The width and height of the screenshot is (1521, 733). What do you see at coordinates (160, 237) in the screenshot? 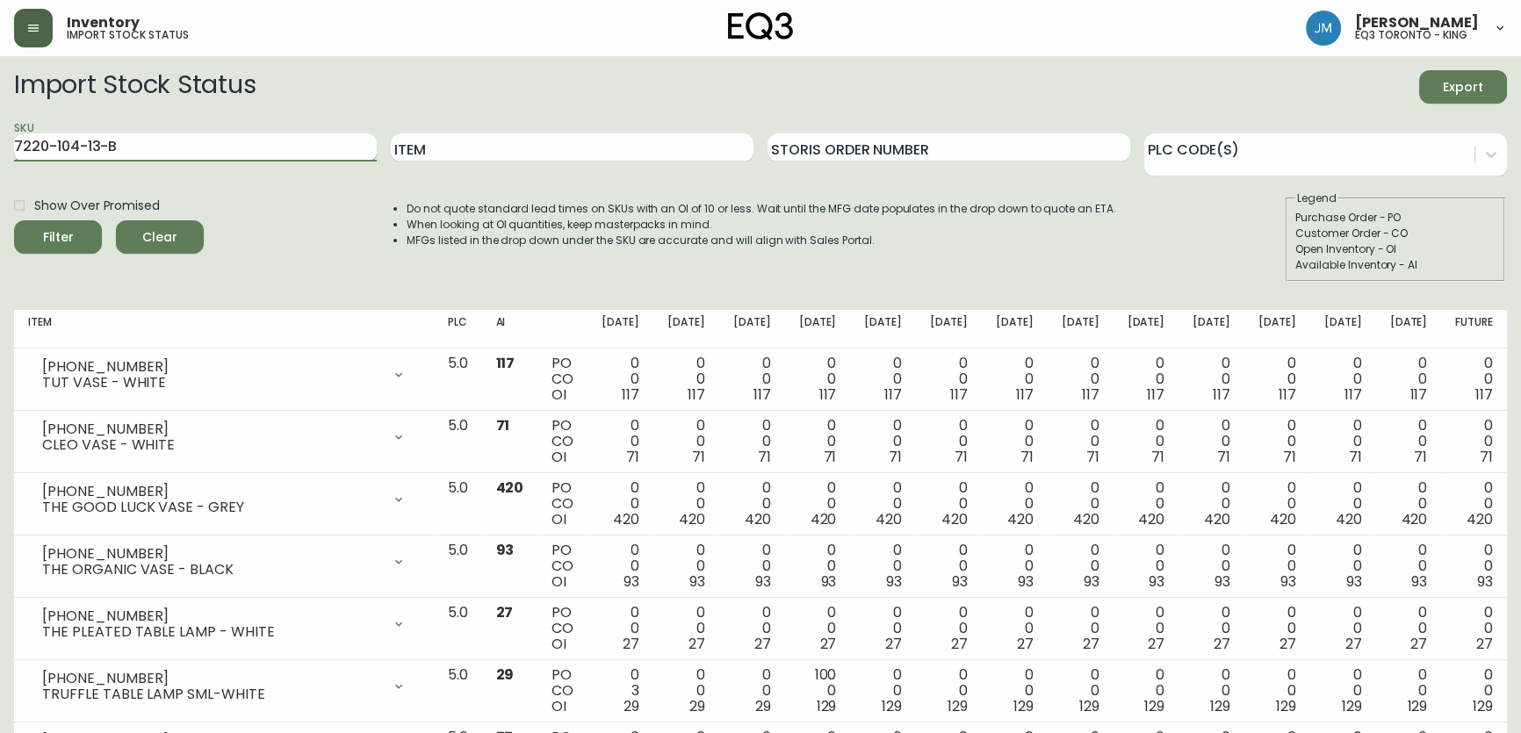
I see `span: Clear` at bounding box center [160, 237].